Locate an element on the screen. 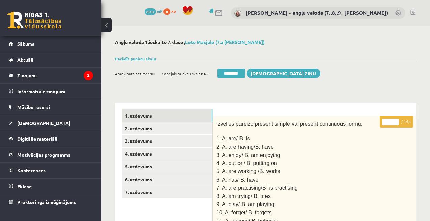 Image resolution: width=430 pixels, height=221 pixels. span: Aprēķinātā atzīme: is located at coordinates (132, 74).